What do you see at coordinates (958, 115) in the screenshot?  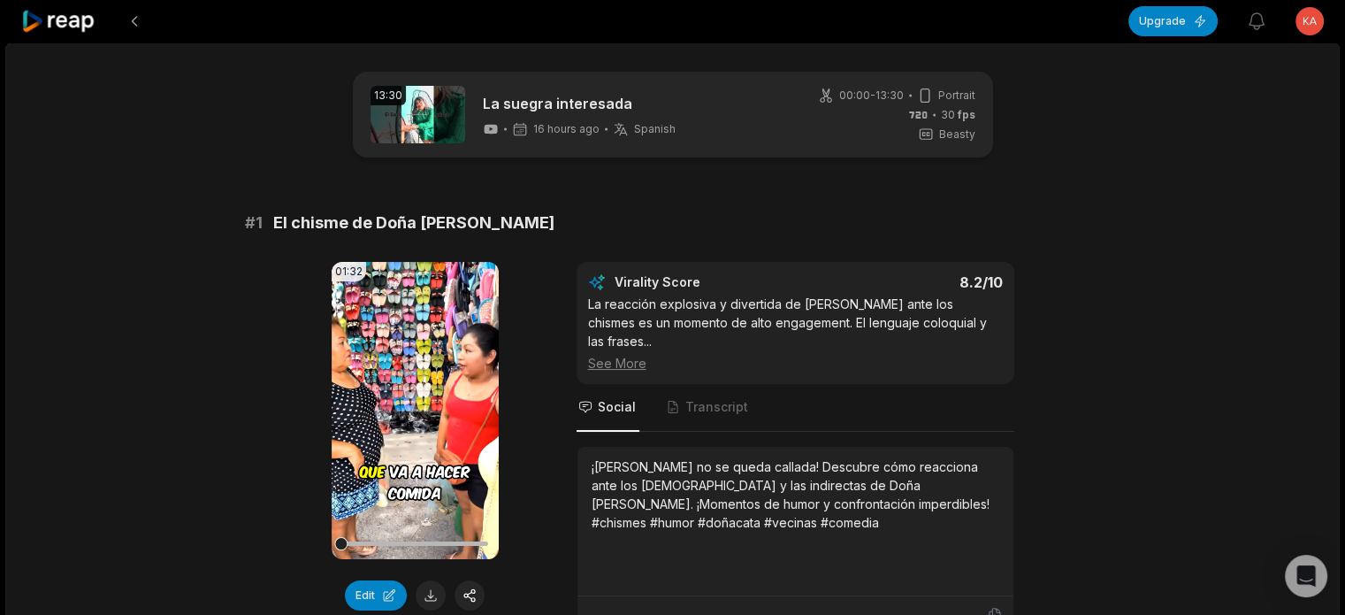 I see `span: 30` at bounding box center [958, 115].